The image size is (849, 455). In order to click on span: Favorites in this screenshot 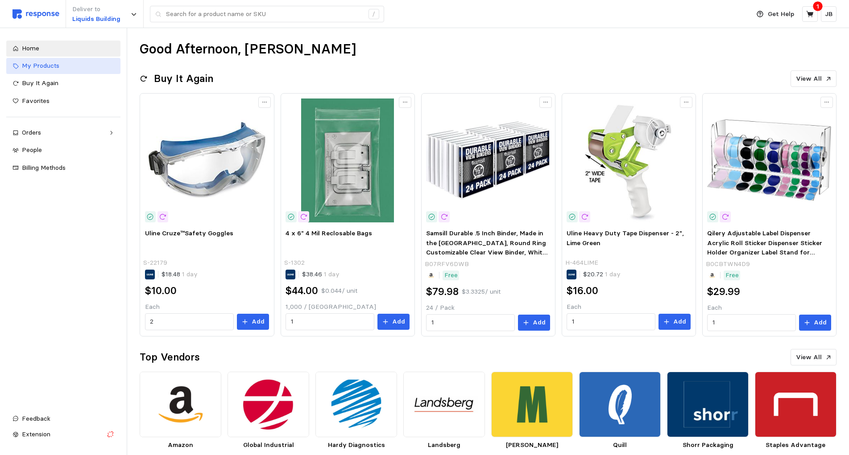, I will do `click(36, 101)`.